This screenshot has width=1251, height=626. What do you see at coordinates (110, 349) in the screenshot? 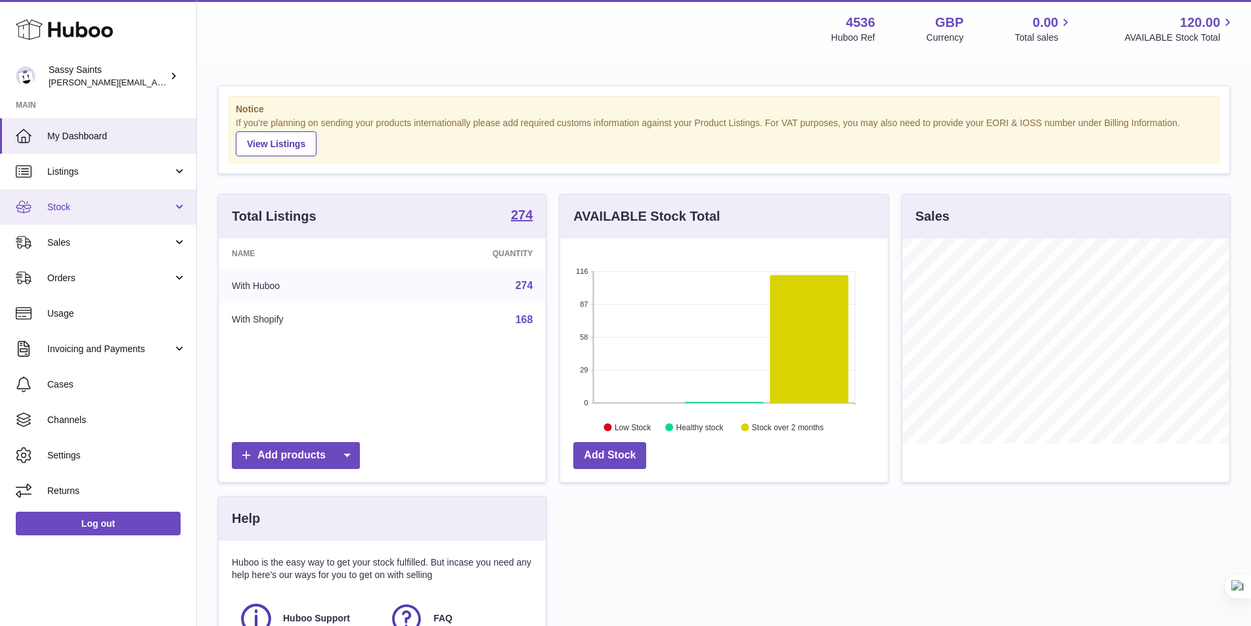
I see `span: Invoicing and Payments` at bounding box center [110, 349].